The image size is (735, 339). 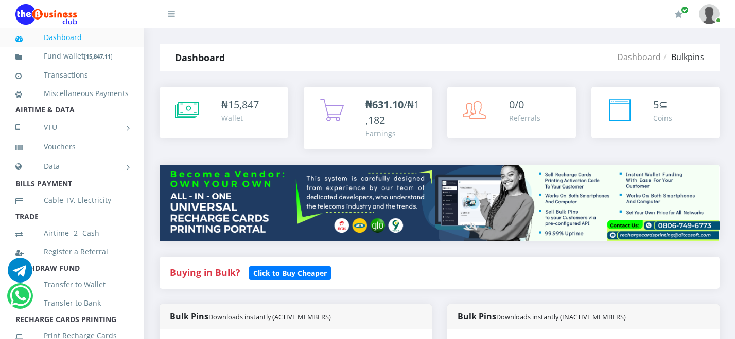 What do you see at coordinates (72, 234) in the screenshot?
I see `a: Airtime -2- Cash` at bounding box center [72, 234].